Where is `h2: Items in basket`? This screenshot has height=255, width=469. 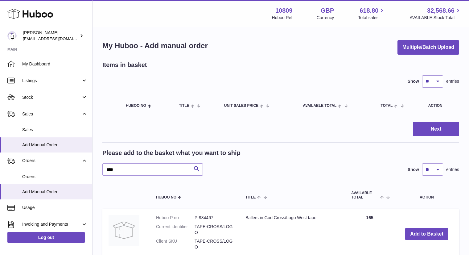 h2: Items in basket is located at coordinates (125, 65).